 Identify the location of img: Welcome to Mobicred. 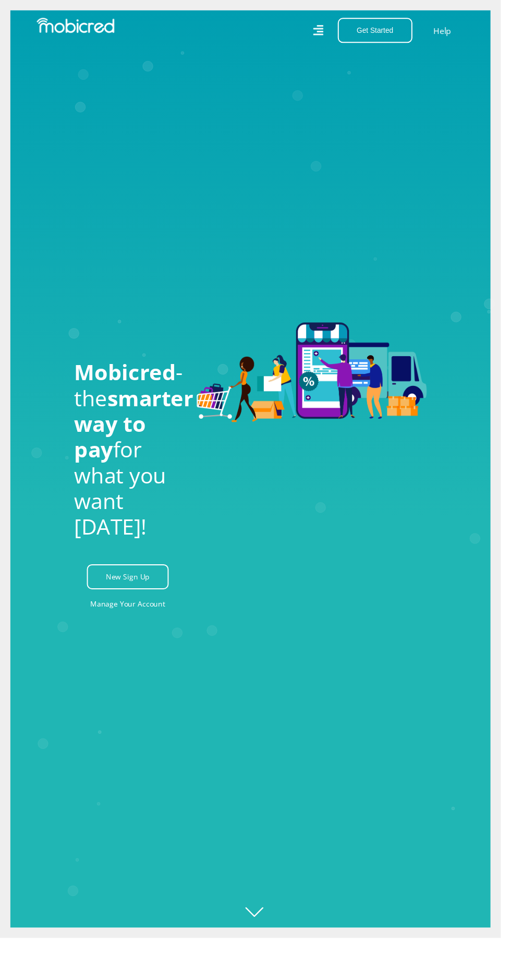
(318, 380).